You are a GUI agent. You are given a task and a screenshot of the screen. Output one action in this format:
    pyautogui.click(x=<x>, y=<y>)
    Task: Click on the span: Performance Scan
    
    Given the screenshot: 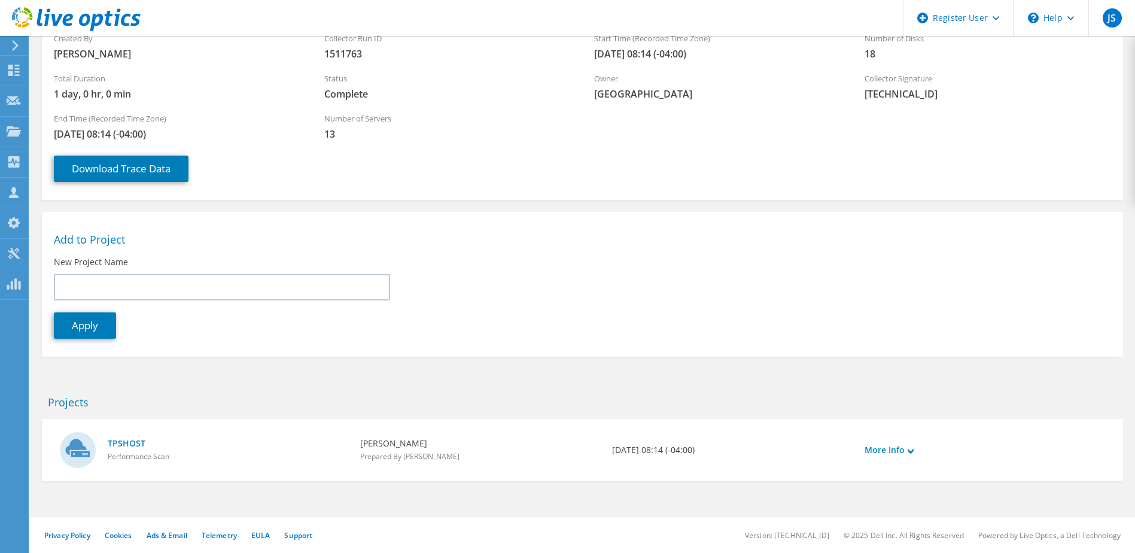 What is the action you would take?
    pyautogui.click(x=138, y=456)
    